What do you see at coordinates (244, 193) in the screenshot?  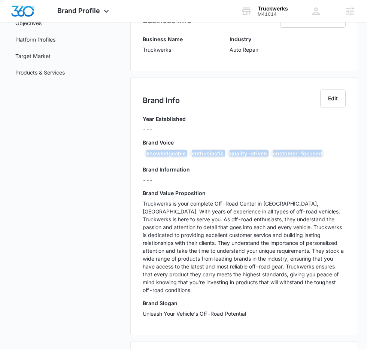 I see `h3: Brand Value Proposition` at bounding box center [244, 193].